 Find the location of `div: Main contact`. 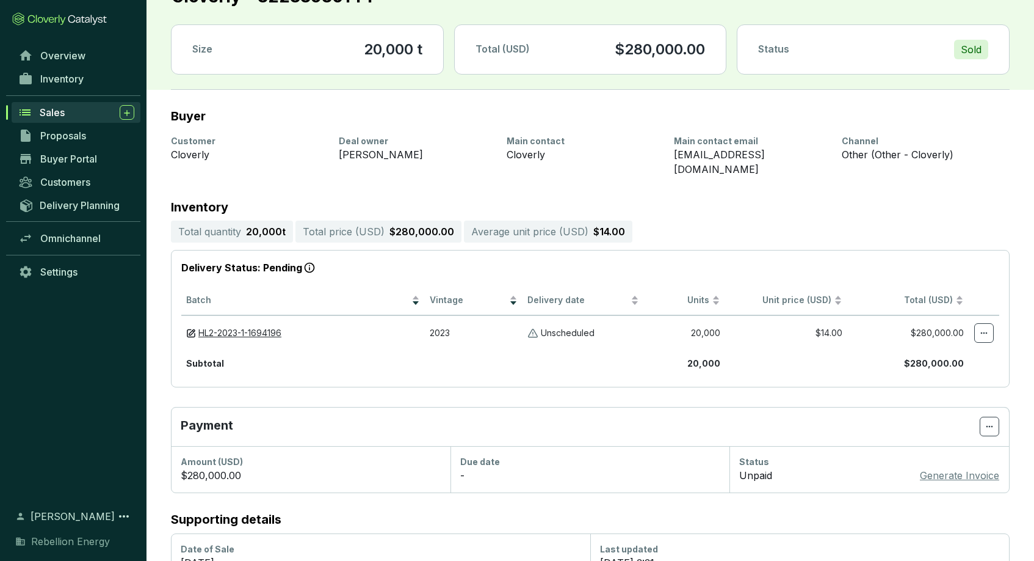

div: Main contact is located at coordinates (583, 141).